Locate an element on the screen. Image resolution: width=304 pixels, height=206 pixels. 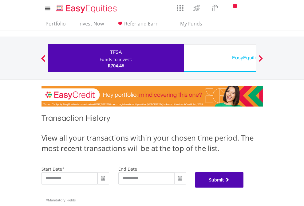
a: My Profile is located at coordinates (263, 8).